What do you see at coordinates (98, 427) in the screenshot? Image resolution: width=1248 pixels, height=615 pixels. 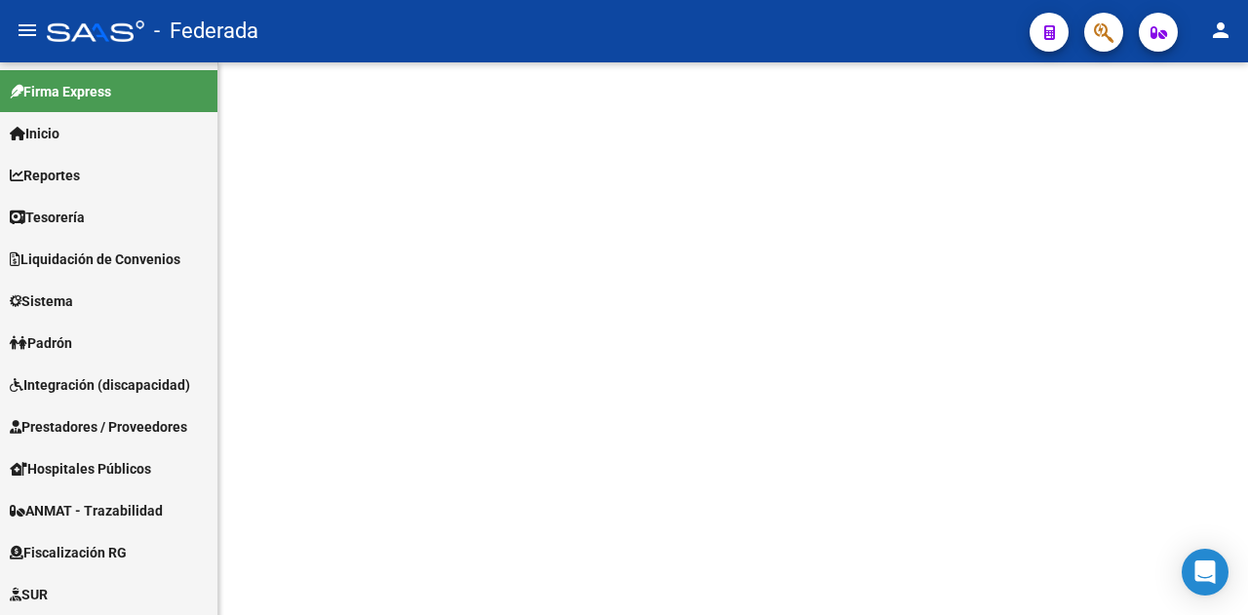 I see `span: Prestadores / Proveedores` at bounding box center [98, 427].